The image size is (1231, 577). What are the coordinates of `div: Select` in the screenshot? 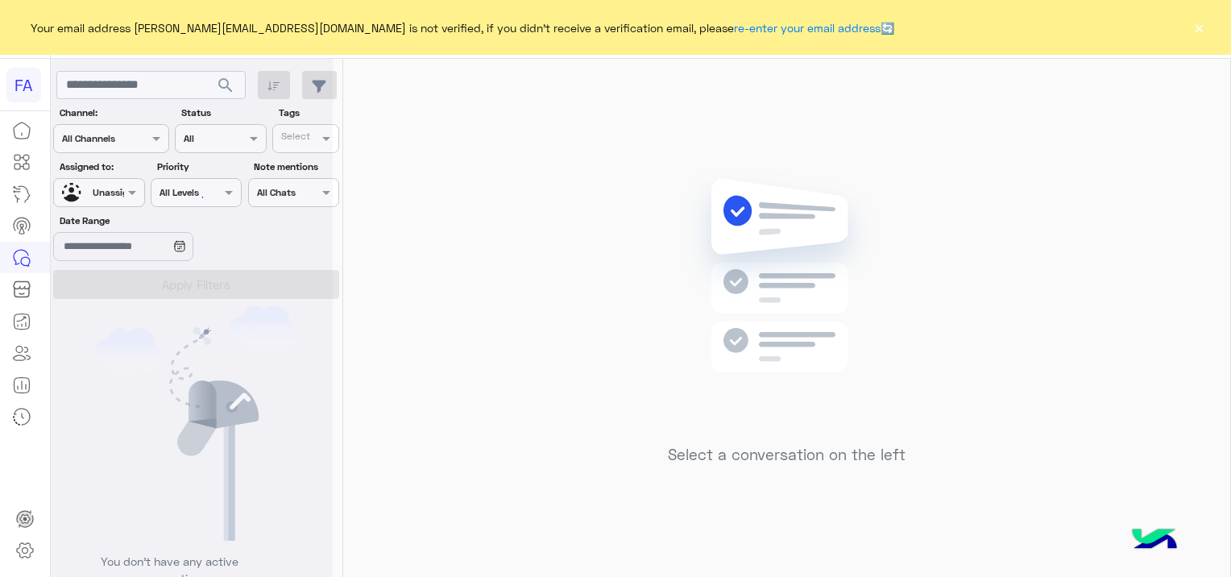 It's located at (294, 138).